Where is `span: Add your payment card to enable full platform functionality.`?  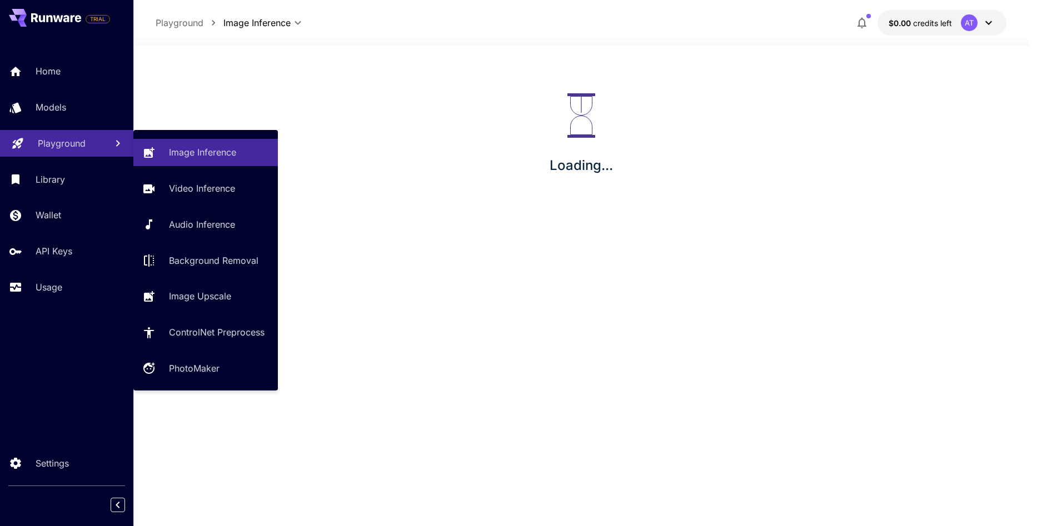 span: Add your payment card to enable full platform functionality. is located at coordinates (98, 19).